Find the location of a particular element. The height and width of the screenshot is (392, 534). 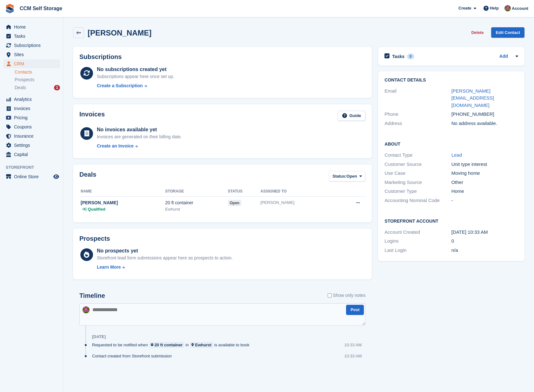

button: Delete is located at coordinates (477, 32).